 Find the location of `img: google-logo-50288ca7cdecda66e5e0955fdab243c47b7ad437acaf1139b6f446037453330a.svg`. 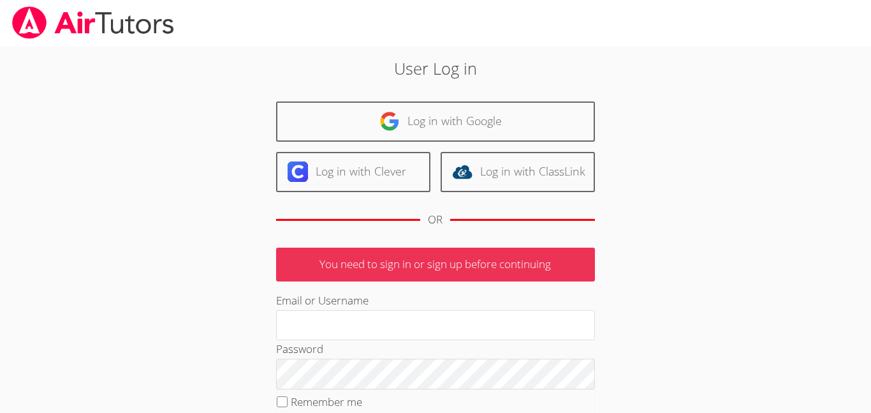

img: google-logo-50288ca7cdecda66e5e0955fdab243c47b7ad437acaf1139b6f446037453330a.svg is located at coordinates (390, 121).